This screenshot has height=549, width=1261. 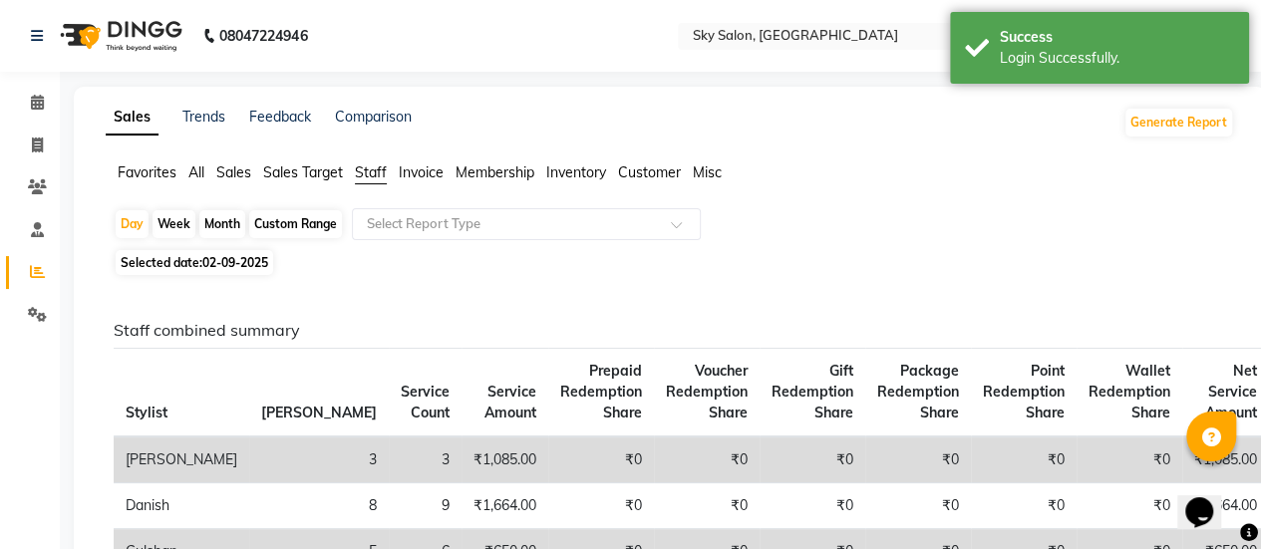 What do you see at coordinates (421, 172) in the screenshot?
I see `span: Invoice` at bounding box center [421, 172].